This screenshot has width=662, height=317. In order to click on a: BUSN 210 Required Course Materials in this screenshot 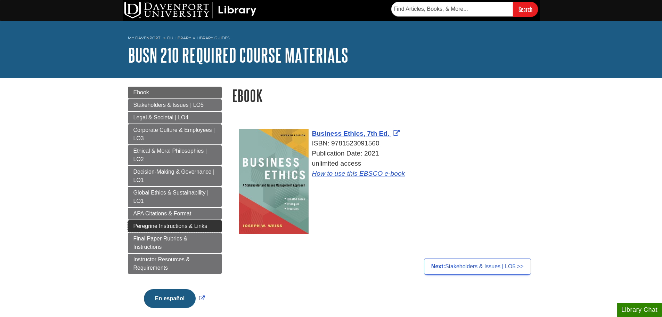, I will do `click(238, 55)`.